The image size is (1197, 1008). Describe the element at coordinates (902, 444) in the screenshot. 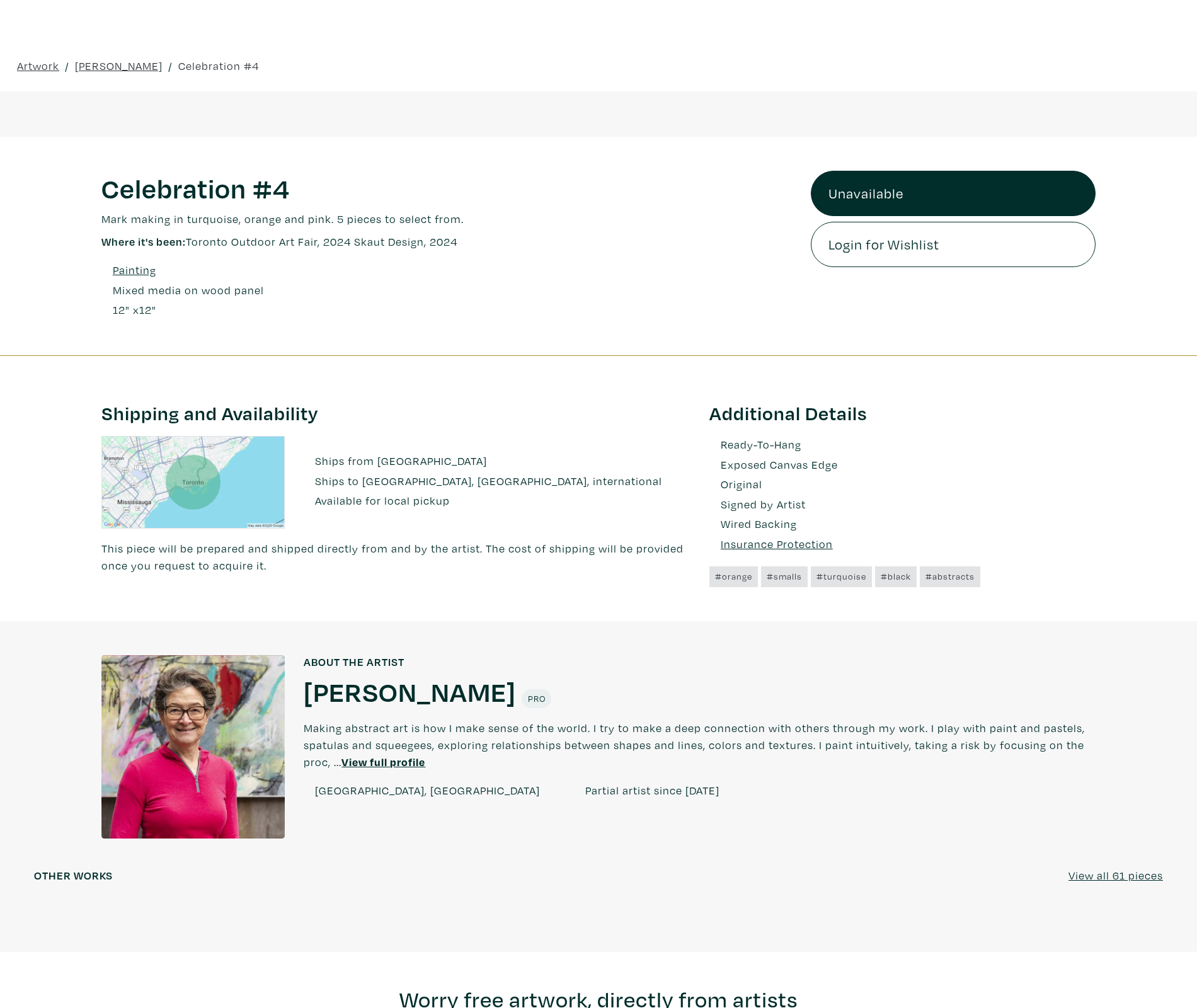

I see `li: Ready-To-Hang` at that location.